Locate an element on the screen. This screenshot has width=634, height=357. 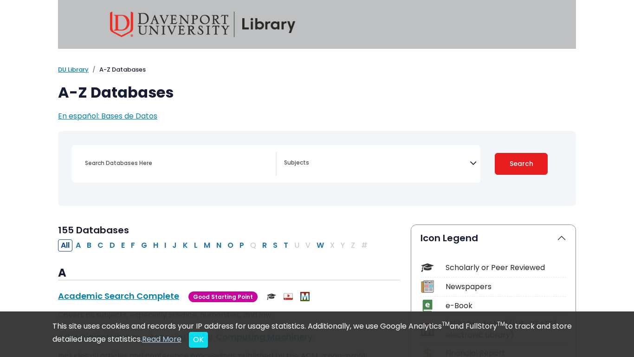
img: MeL (Michigan electronic Library) is located at coordinates (305, 296).